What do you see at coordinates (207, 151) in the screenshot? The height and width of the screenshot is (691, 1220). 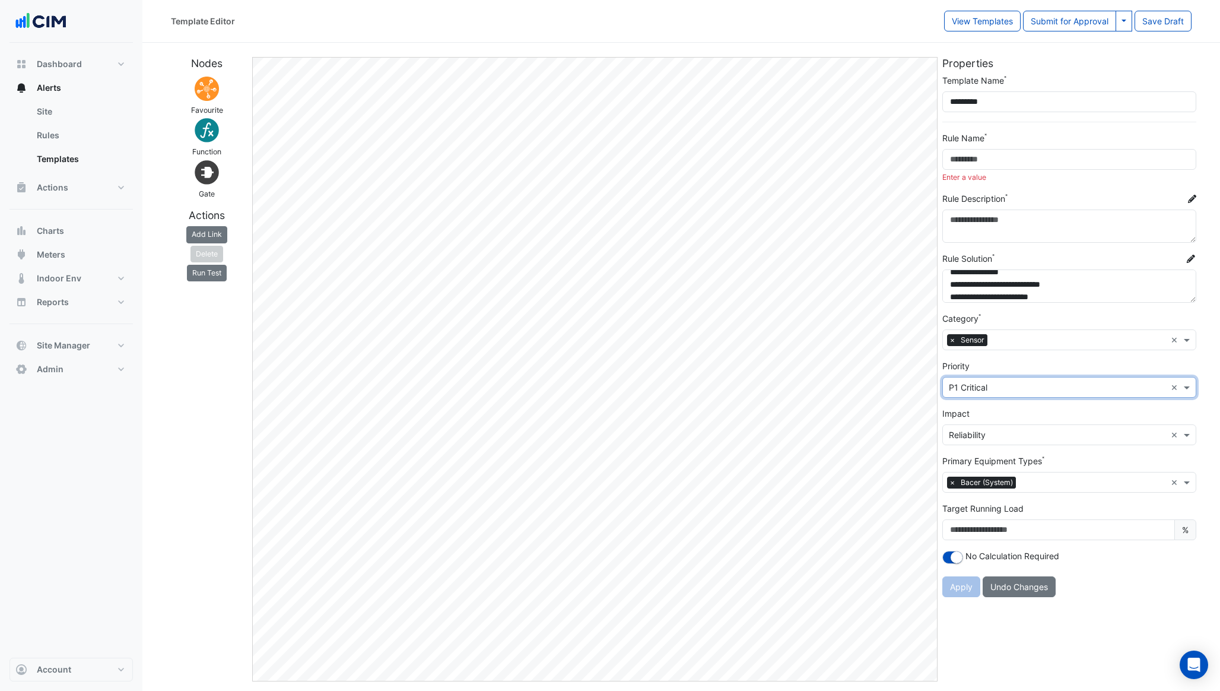 I see `small: Function` at bounding box center [207, 151].